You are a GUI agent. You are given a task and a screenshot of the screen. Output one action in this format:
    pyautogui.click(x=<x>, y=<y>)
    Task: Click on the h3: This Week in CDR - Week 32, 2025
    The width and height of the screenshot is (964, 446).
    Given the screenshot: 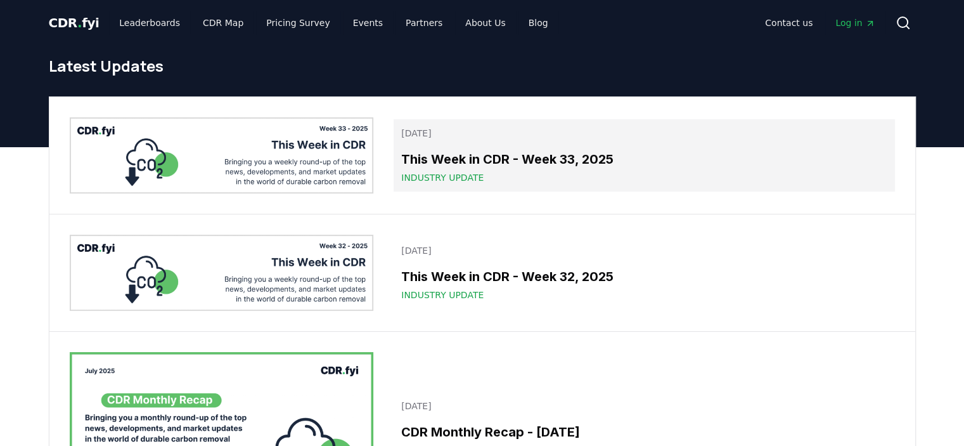 What is the action you would take?
    pyautogui.click(x=644, y=276)
    